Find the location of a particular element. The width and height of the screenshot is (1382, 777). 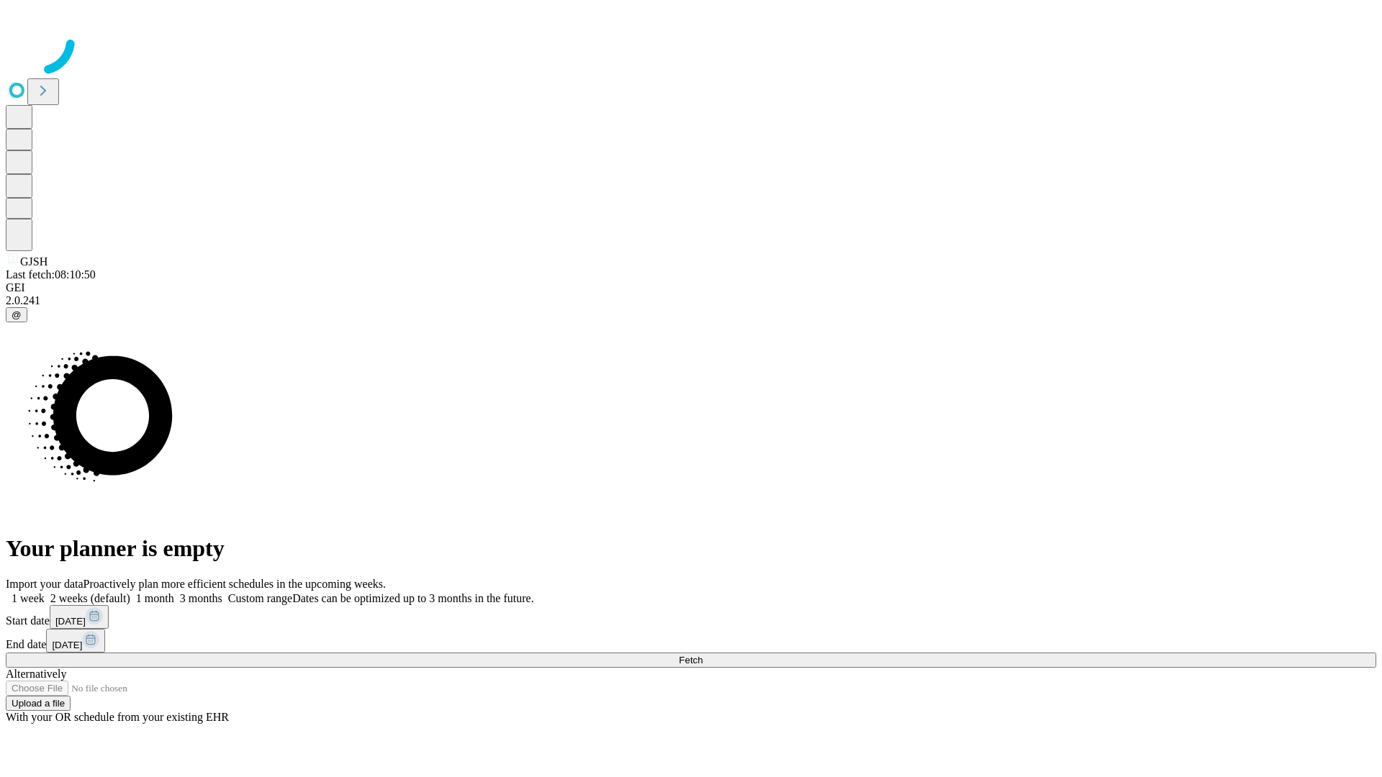

span: 1 month is located at coordinates (155, 598).